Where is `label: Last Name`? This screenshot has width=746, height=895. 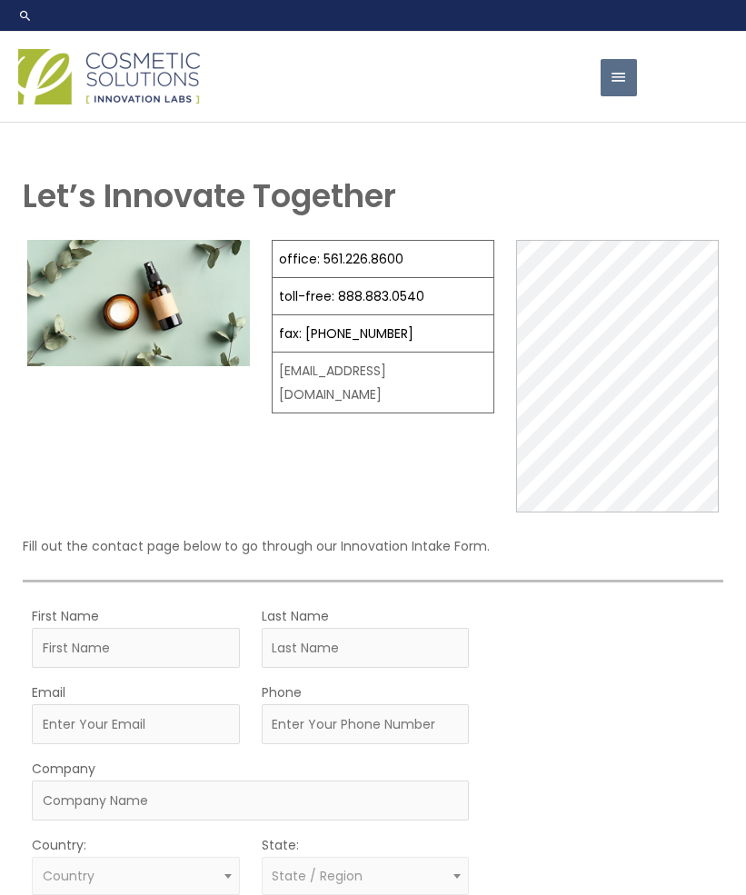 label: Last Name is located at coordinates (295, 616).